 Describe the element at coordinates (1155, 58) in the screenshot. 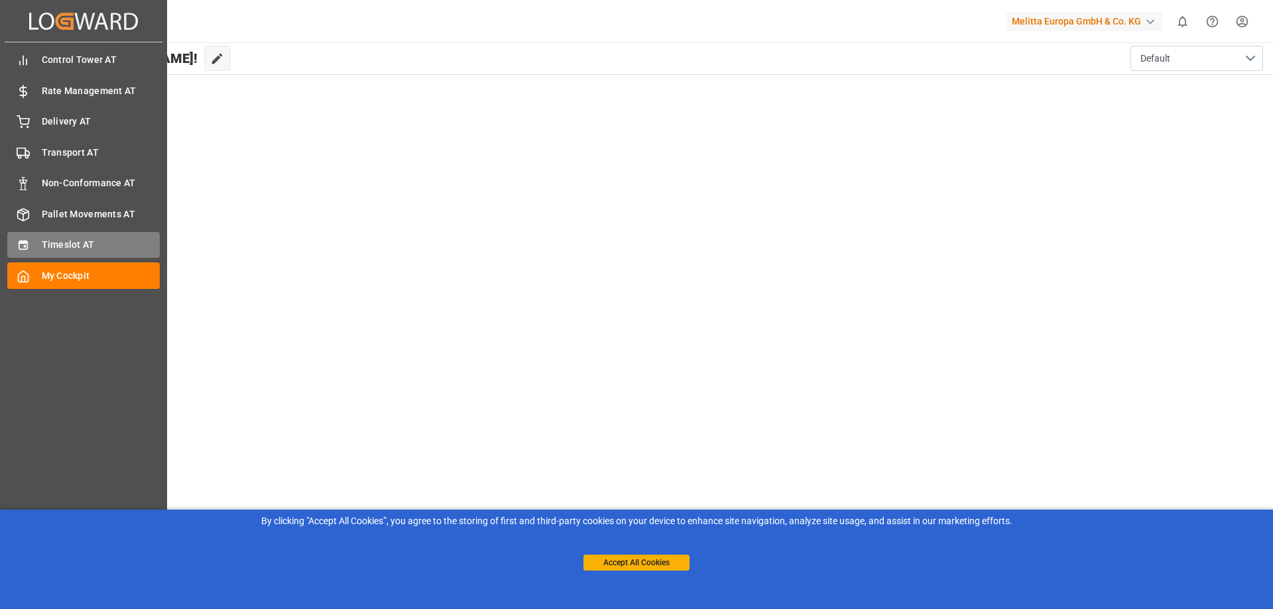

I see `span: Default` at that location.